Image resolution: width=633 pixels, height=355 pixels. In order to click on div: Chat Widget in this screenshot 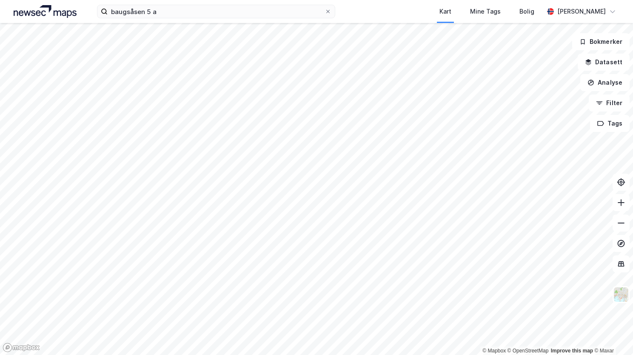, I will do `click(612, 335)`.